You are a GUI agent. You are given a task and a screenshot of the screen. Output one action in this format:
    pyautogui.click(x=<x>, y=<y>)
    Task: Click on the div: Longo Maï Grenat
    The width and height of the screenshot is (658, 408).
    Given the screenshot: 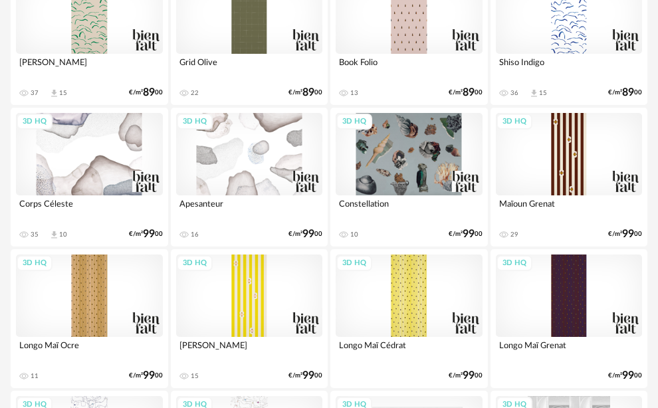 What is the action you would take?
    pyautogui.click(x=569, y=350)
    